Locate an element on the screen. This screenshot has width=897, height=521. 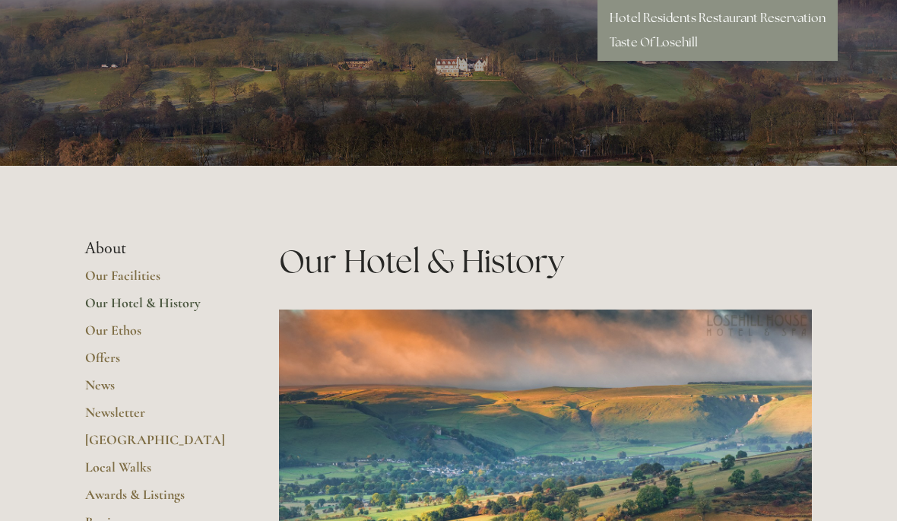
a: News is located at coordinates (157, 390).